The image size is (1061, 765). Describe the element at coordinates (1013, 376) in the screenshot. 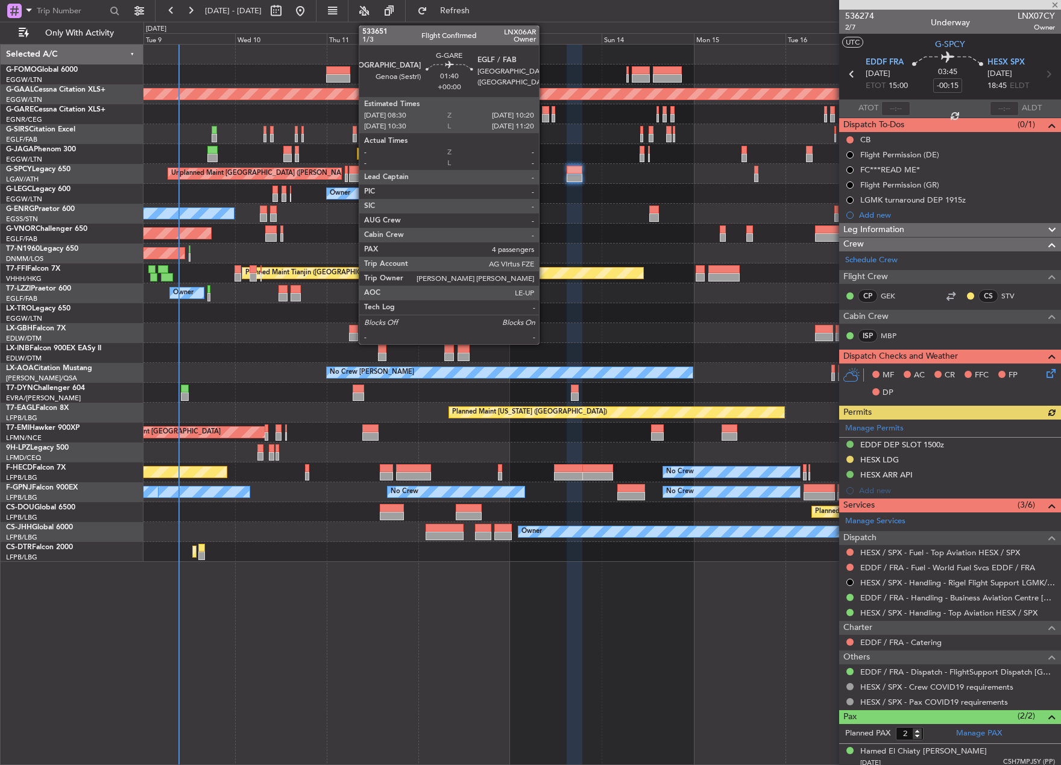

I see `span: FP` at that location.